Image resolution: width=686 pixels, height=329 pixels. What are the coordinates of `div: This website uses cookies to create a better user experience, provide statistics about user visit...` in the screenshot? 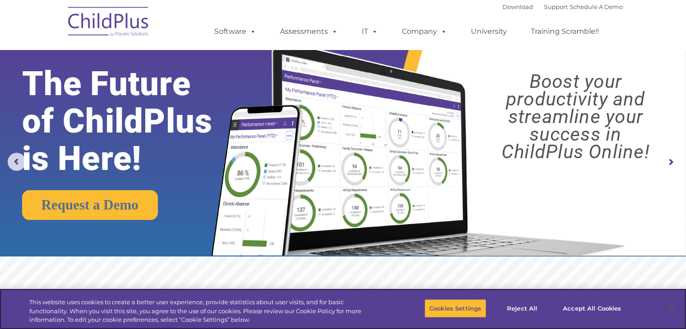 It's located at (203, 311).